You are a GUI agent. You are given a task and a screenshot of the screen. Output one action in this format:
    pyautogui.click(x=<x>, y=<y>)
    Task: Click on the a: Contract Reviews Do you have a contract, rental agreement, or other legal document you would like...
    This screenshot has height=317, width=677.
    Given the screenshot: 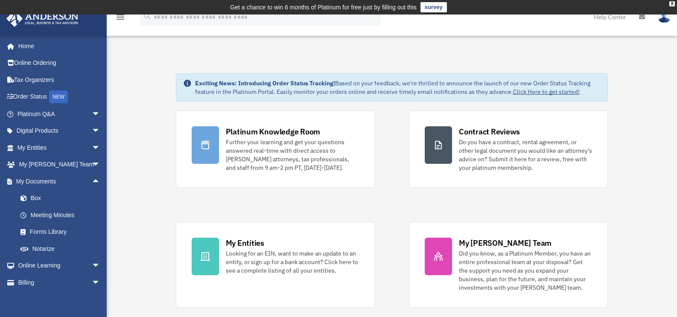 What is the action you would take?
    pyautogui.click(x=508, y=149)
    